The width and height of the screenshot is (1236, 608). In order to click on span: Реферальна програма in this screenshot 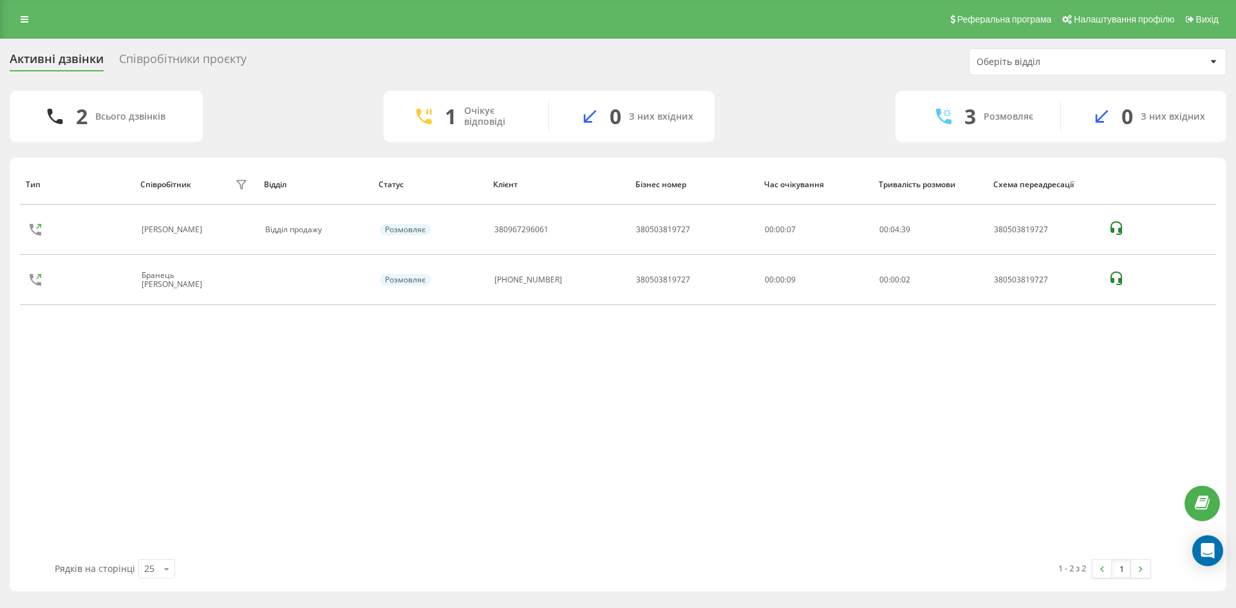, I will do `click(1004, 19)`.